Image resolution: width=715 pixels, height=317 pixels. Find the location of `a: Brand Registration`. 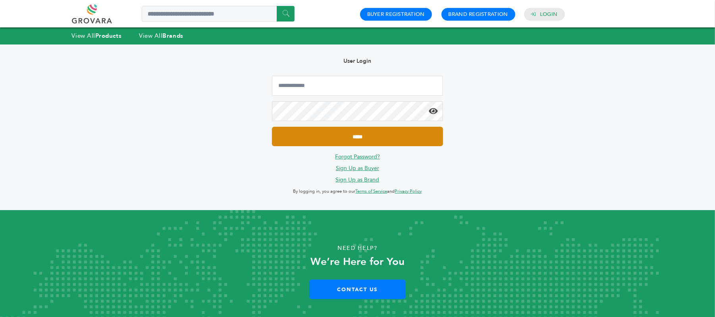

a: Brand Registration is located at coordinates (479, 14).